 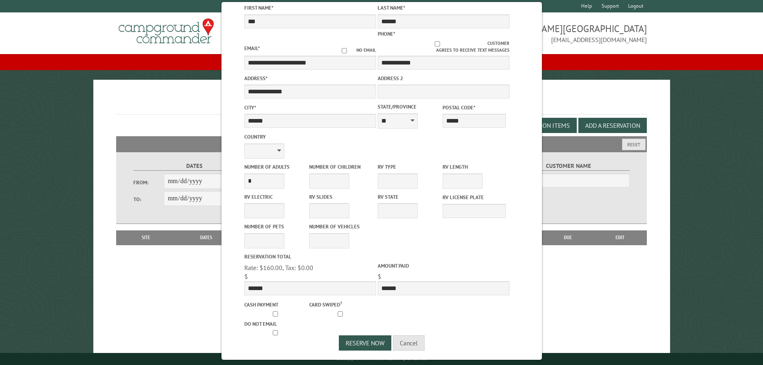 I want to click on th: Dates, so click(x=206, y=238).